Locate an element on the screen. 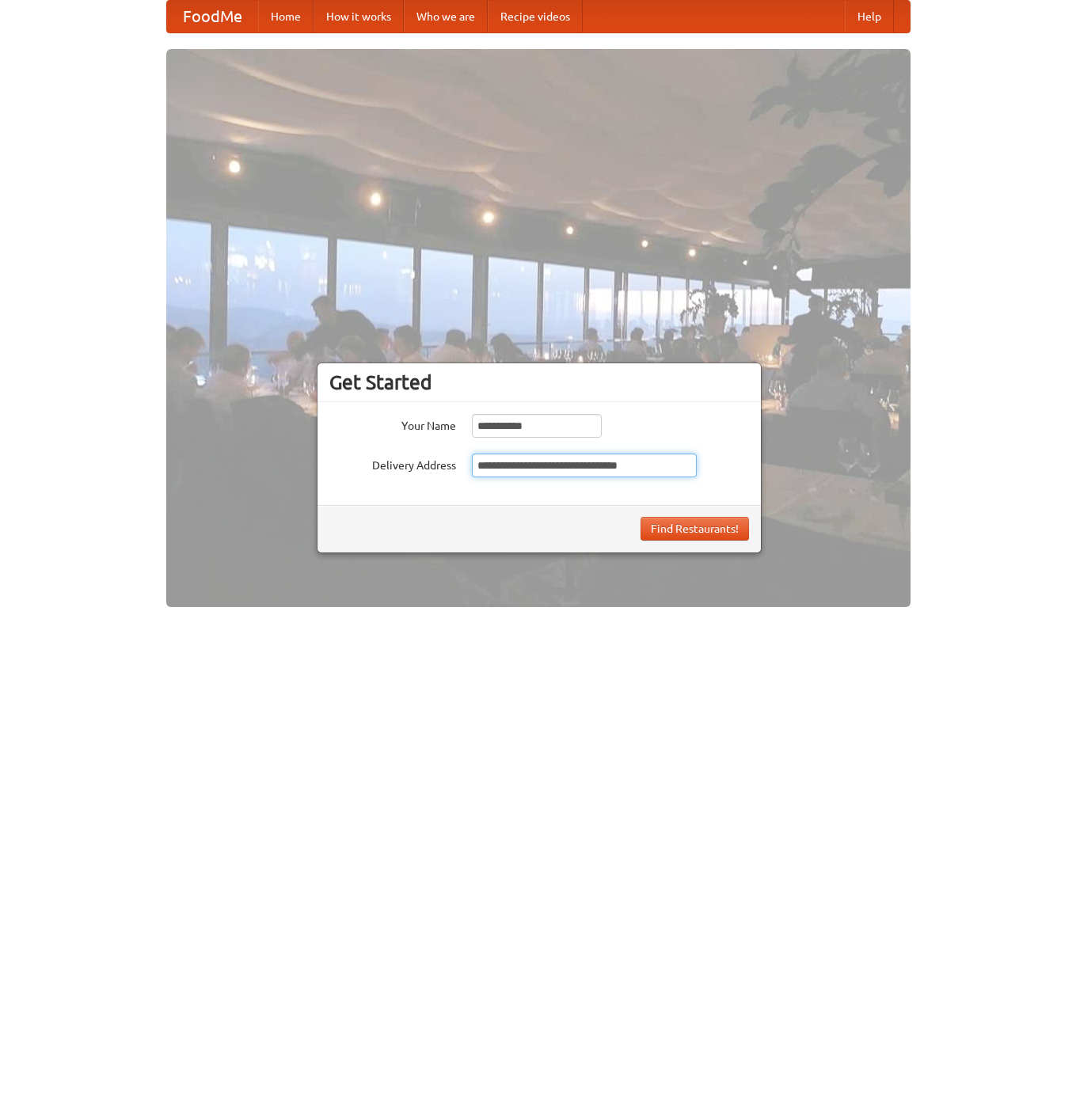  a: How it works is located at coordinates (358, 17).